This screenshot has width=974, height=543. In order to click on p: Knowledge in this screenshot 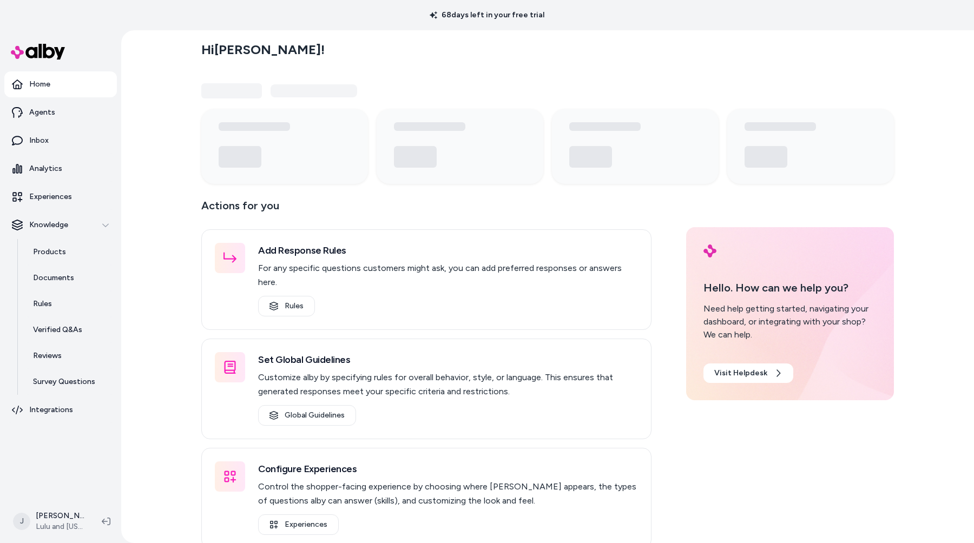, I will do `click(49, 225)`.